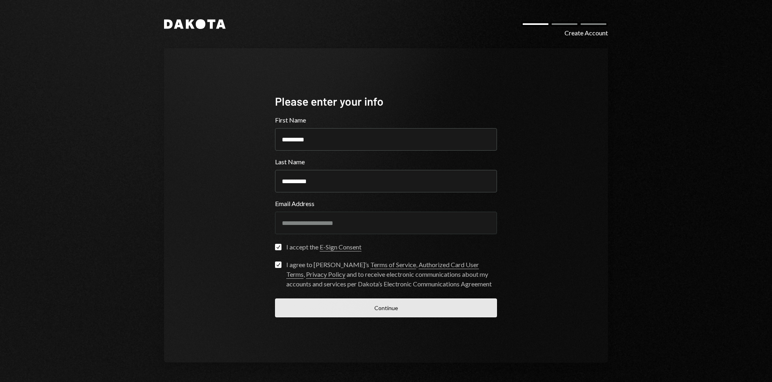 The width and height of the screenshot is (772, 382). What do you see at coordinates (386, 120) in the screenshot?
I see `label: First Name` at bounding box center [386, 120].